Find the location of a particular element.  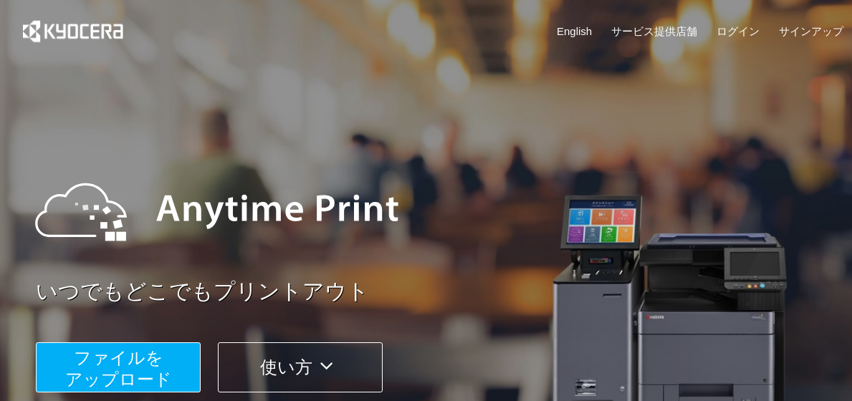

span: ファイルを ​​アップロード is located at coordinates (118, 368).